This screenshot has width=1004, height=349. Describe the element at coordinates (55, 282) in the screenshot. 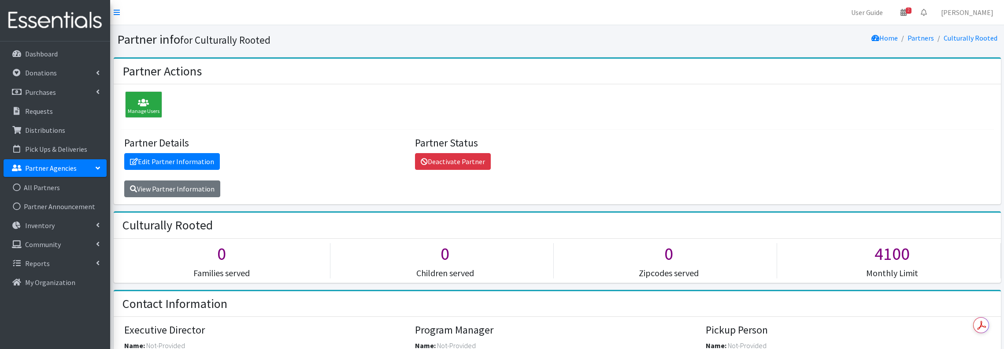

I see `a: My Organization` at that location.